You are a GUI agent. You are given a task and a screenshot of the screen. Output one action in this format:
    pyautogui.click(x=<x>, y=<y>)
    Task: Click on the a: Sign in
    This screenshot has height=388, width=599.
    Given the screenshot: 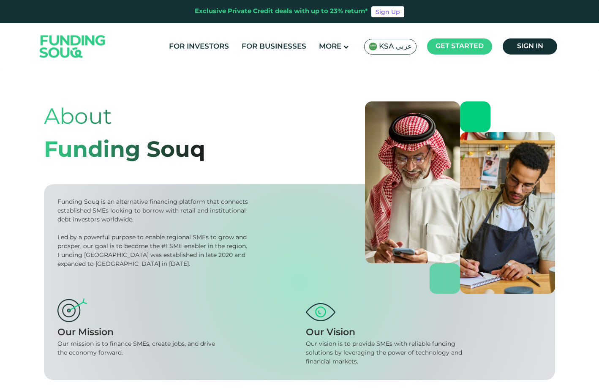 What is the action you would take?
    pyautogui.click(x=530, y=46)
    